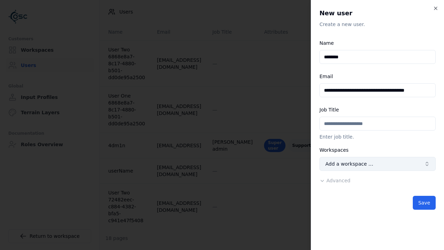 The image size is (444, 250). Describe the element at coordinates (424, 202) in the screenshot. I see `button: Save` at that location.